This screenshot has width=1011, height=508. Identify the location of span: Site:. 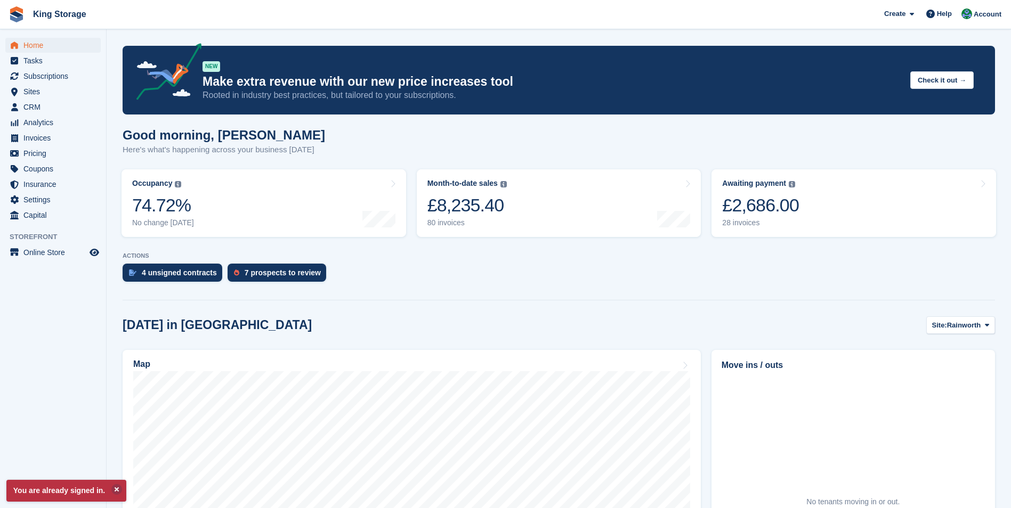
(939, 325).